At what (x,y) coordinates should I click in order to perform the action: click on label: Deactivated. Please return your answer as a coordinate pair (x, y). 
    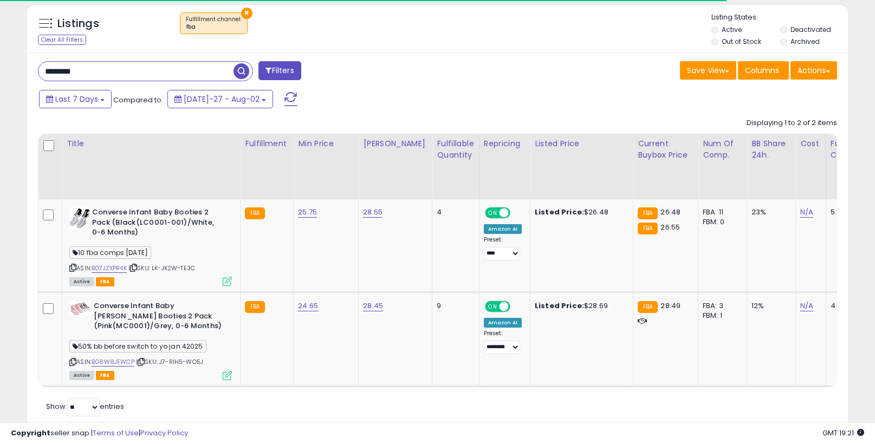
    Looking at the image, I should click on (811, 29).